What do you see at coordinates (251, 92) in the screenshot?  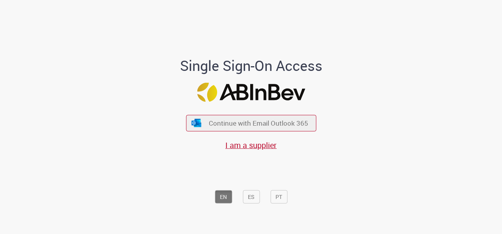 I see `img: Logo ABInBev` at bounding box center [251, 92].